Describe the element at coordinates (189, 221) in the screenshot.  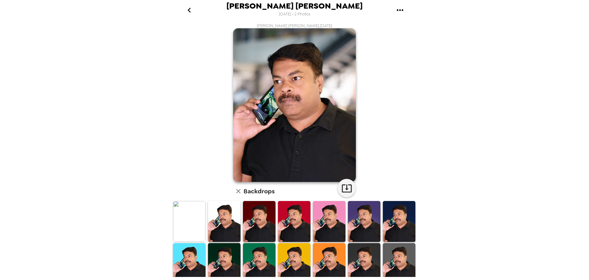
I see `img: Original` at that location.